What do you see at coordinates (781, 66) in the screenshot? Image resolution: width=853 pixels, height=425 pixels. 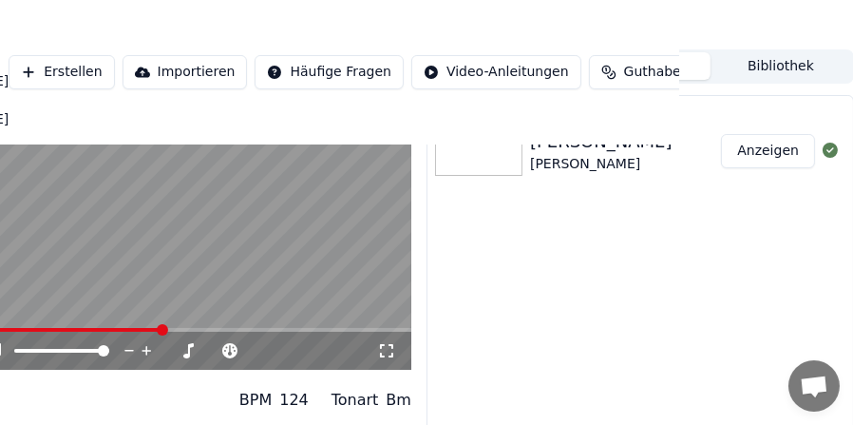 I see `button: Bibliothek` at bounding box center [781, 66].